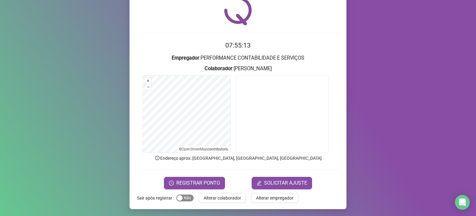  Describe the element at coordinates (275, 198) in the screenshot. I see `button: Alterar empregador` at that location.